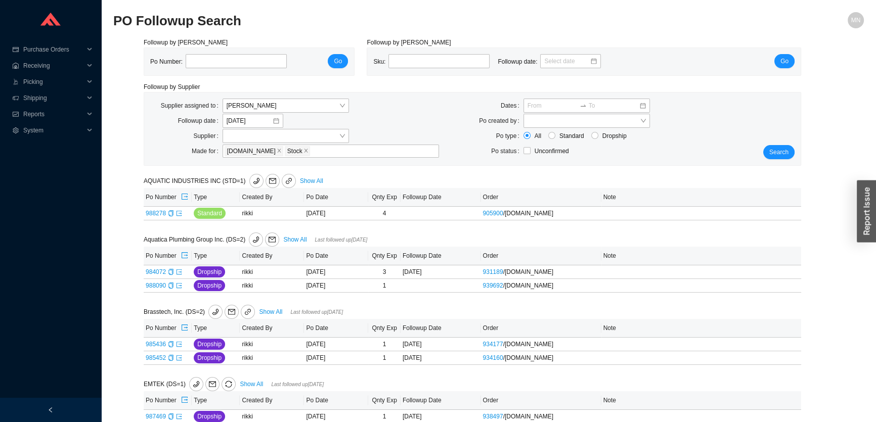 The height and width of the screenshot is (422, 876). Describe the element at coordinates (16, 114) in the screenshot. I see `span: fund` at that location.